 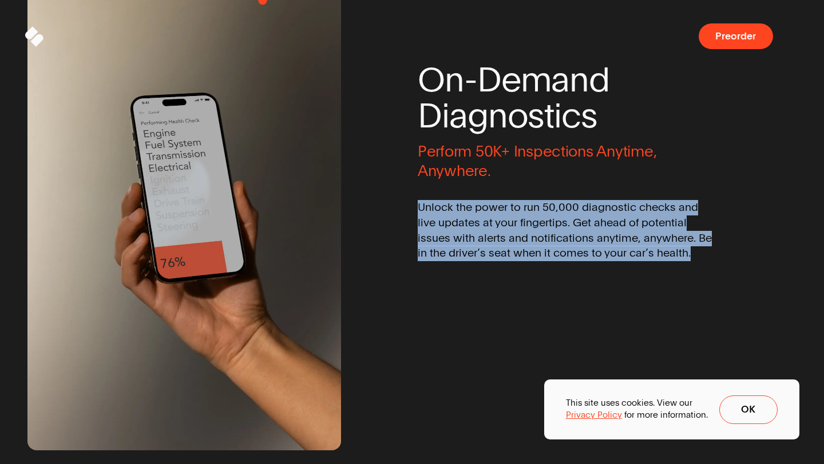 I want to click on span: Ok, so click(x=748, y=410).